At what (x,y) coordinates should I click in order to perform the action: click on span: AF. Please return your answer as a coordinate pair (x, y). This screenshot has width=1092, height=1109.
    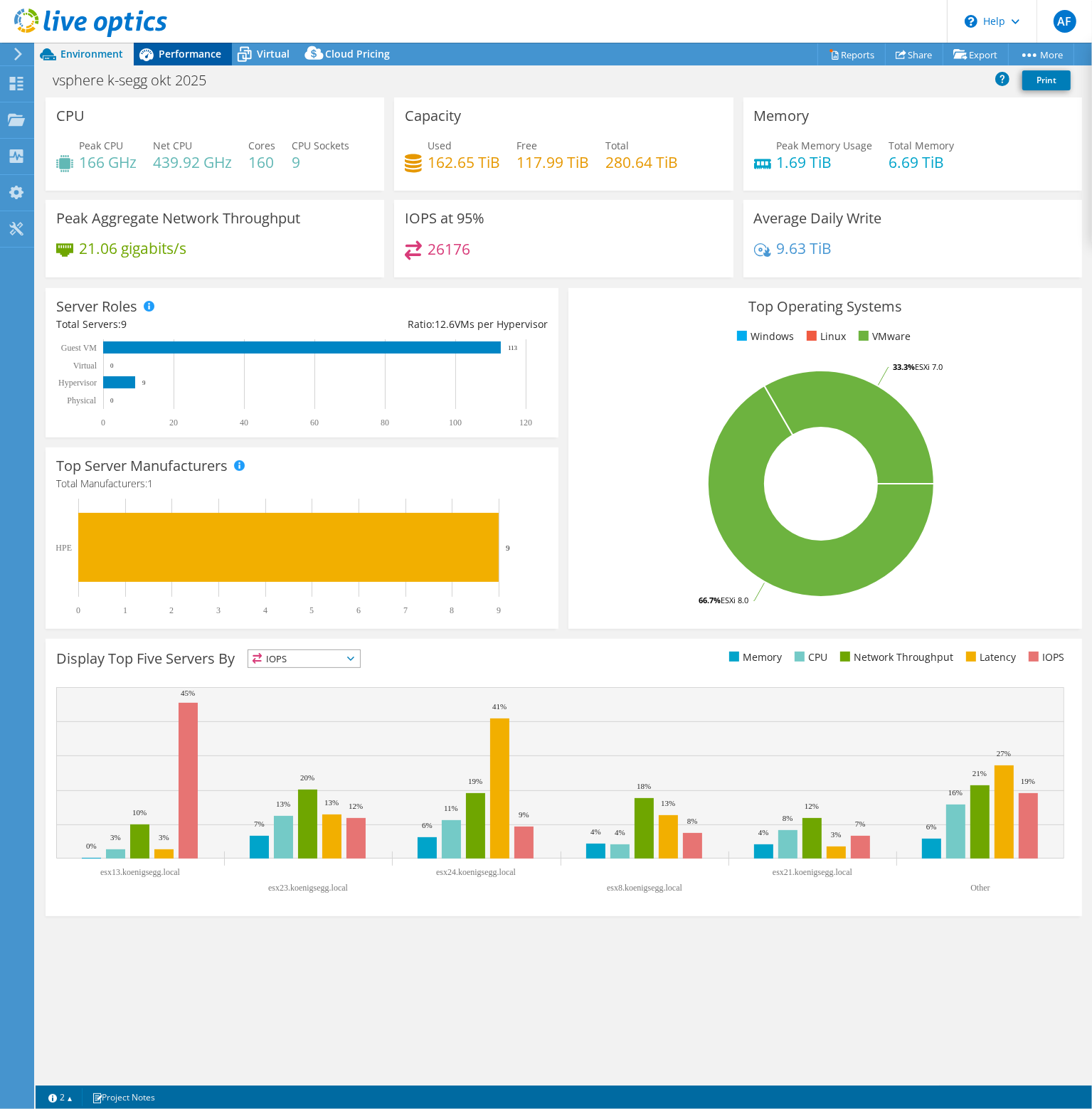
    Looking at the image, I should click on (1065, 22).